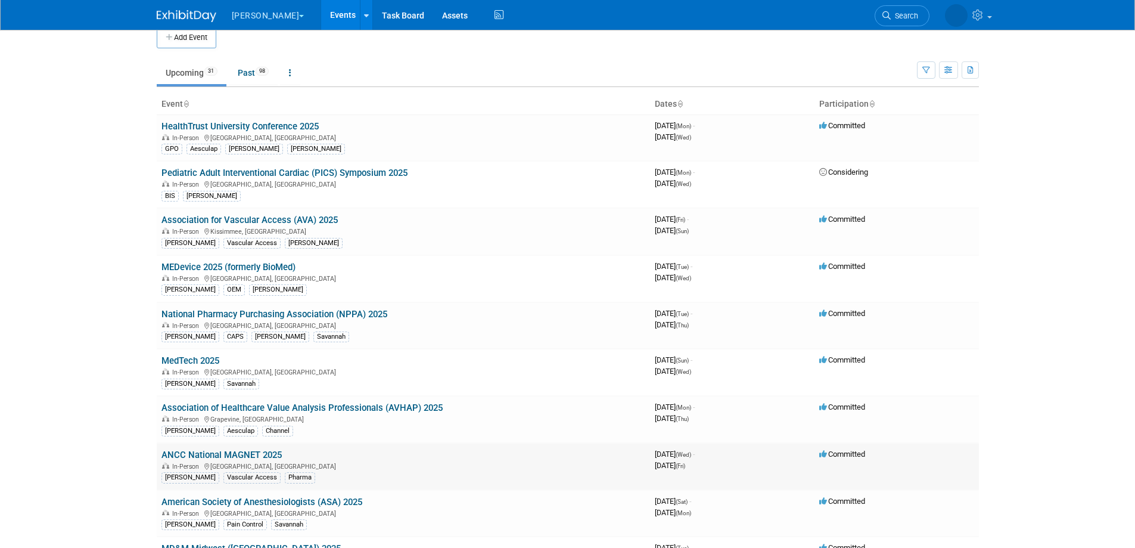 Image resolution: width=1135 pixels, height=548 pixels. I want to click on button: Add Event, so click(186, 38).